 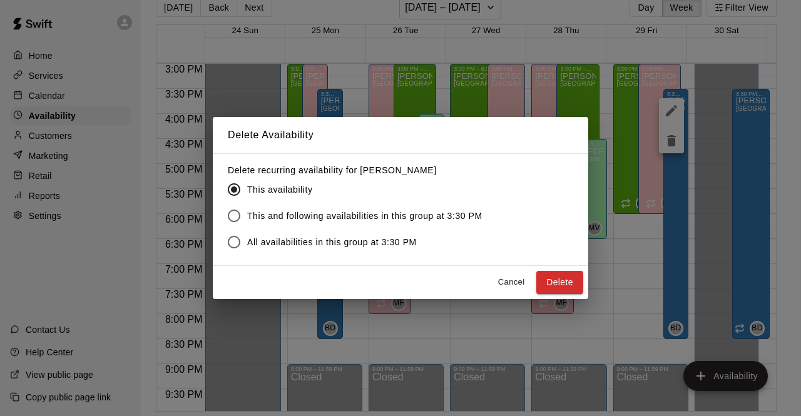 What do you see at coordinates (365, 216) in the screenshot?
I see `span: This and following availabilities in this group at 3:30 PM` at bounding box center [365, 216].